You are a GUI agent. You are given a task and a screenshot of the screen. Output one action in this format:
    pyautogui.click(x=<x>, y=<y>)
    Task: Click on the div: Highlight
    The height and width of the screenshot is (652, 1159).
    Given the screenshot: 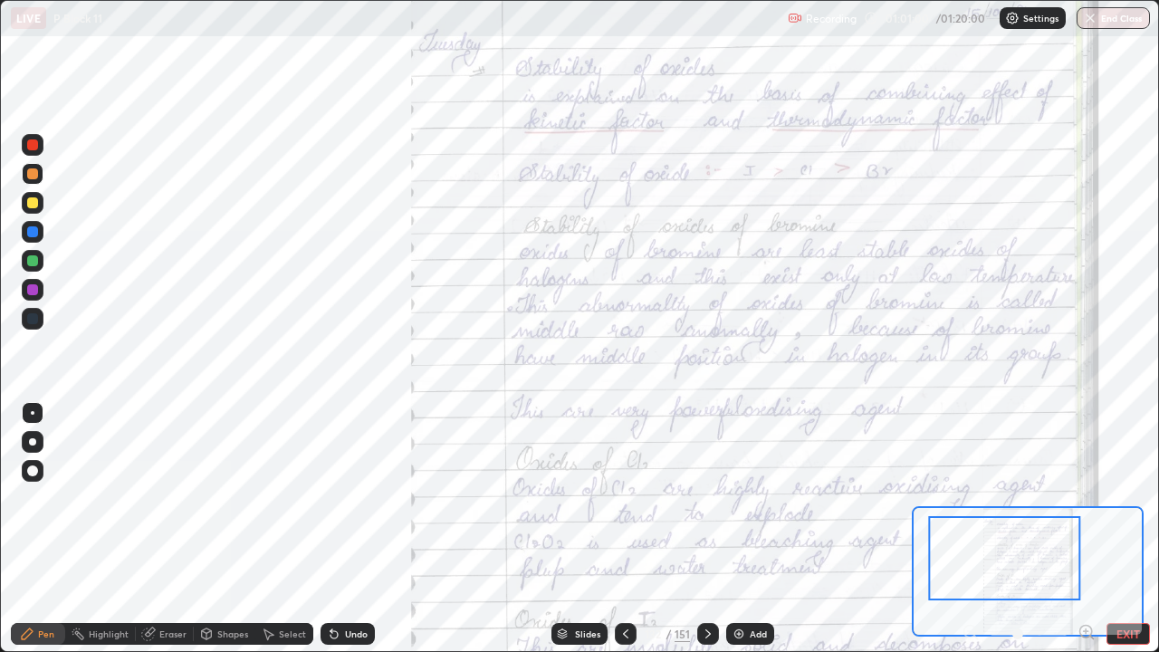 What is the action you would take?
    pyautogui.click(x=109, y=634)
    